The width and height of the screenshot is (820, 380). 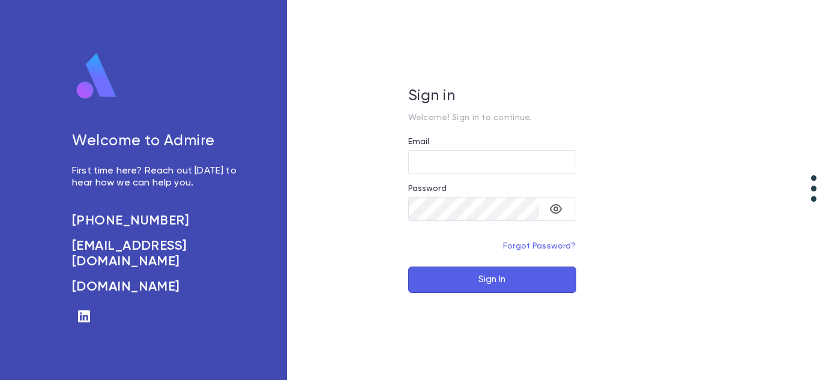 I want to click on button: toggle password visibility, so click(x=556, y=209).